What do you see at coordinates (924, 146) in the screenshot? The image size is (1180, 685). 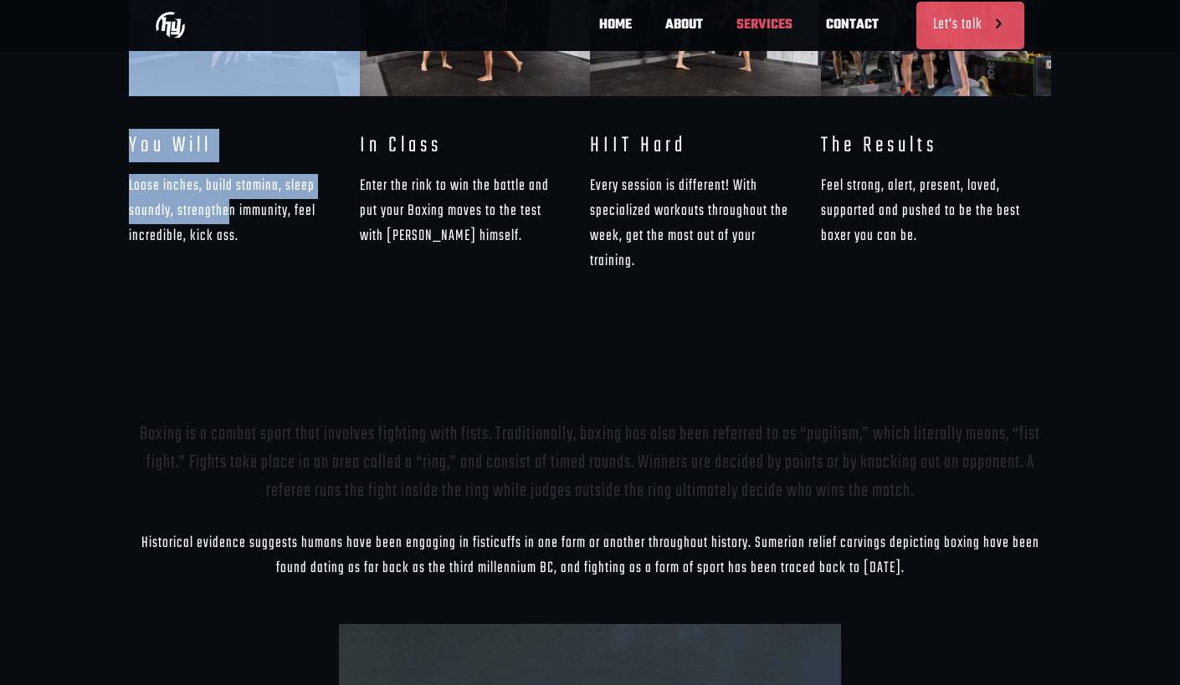 I see `h4: The Results` at bounding box center [924, 146].